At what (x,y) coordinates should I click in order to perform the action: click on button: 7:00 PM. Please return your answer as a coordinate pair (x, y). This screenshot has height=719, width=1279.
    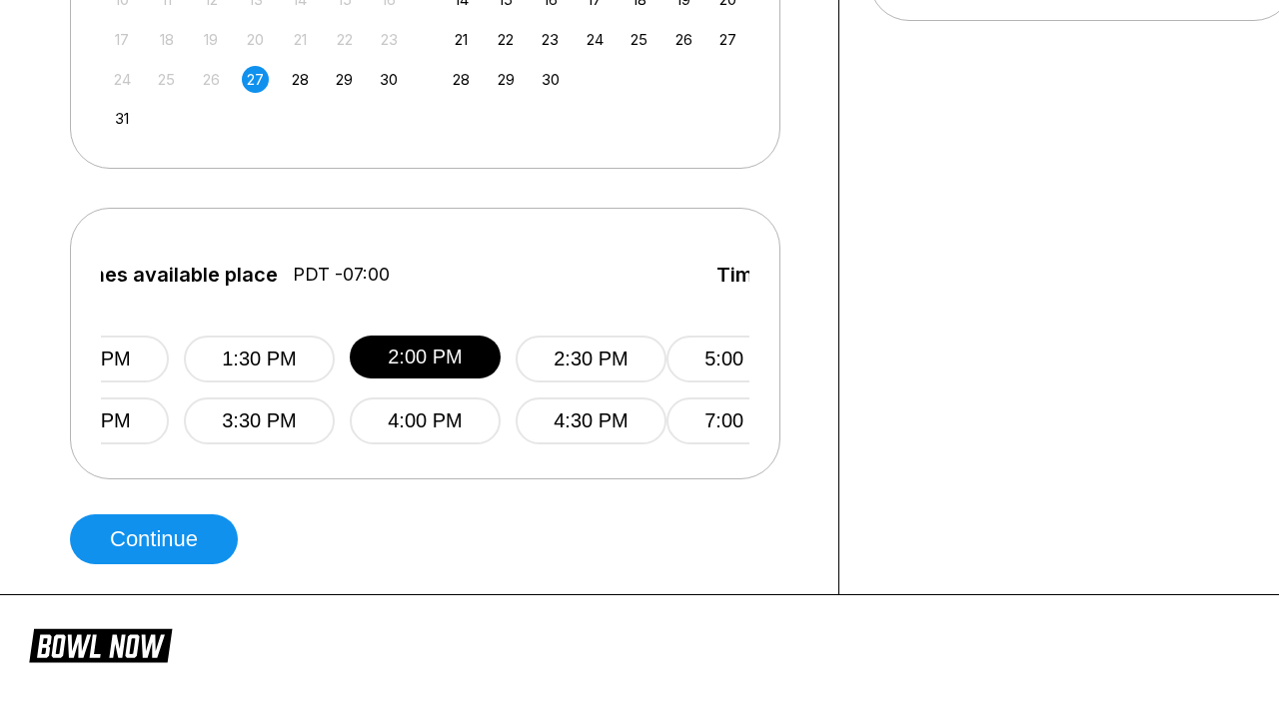
    Looking at the image, I should click on (741, 421).